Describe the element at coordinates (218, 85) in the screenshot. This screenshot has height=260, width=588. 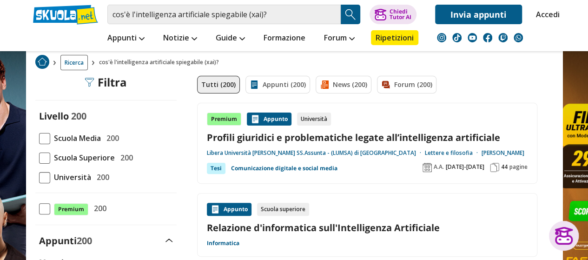
I see `a: Tutti (200)` at that location.